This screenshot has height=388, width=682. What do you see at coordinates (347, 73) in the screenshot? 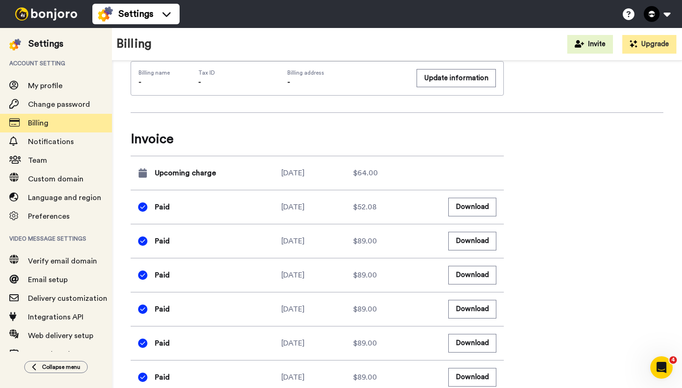
I see `span: Billing address` at bounding box center [347, 73].